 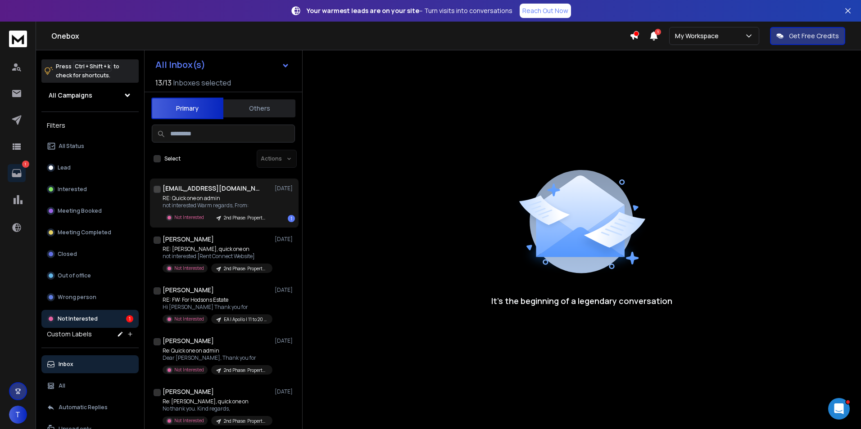 What do you see at coordinates (217, 300) in the screenshot?
I see `p: RE: FW: For Hodsons Estate` at bounding box center [217, 300].